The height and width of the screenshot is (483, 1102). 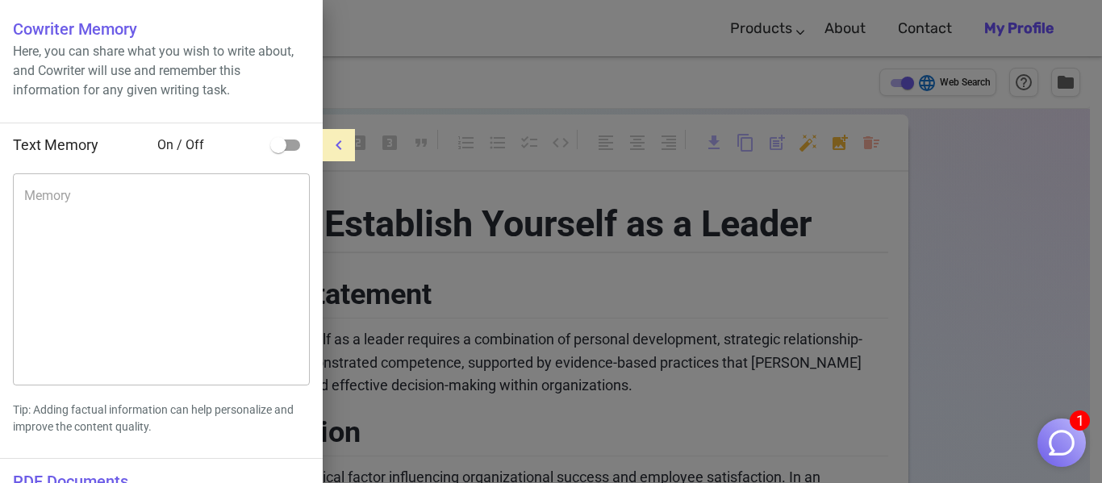 I want to click on span: 1, so click(x=1080, y=420).